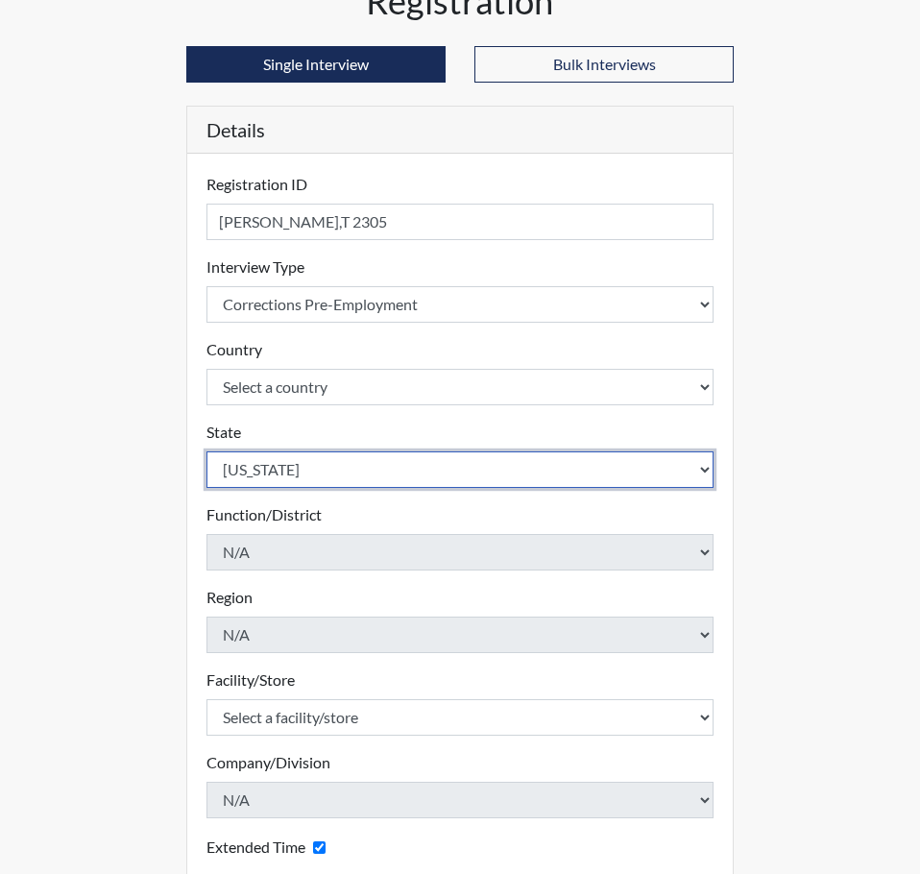 The width and height of the screenshot is (920, 874). What do you see at coordinates (268, 762) in the screenshot?
I see `label: Company/Division` at bounding box center [268, 762].